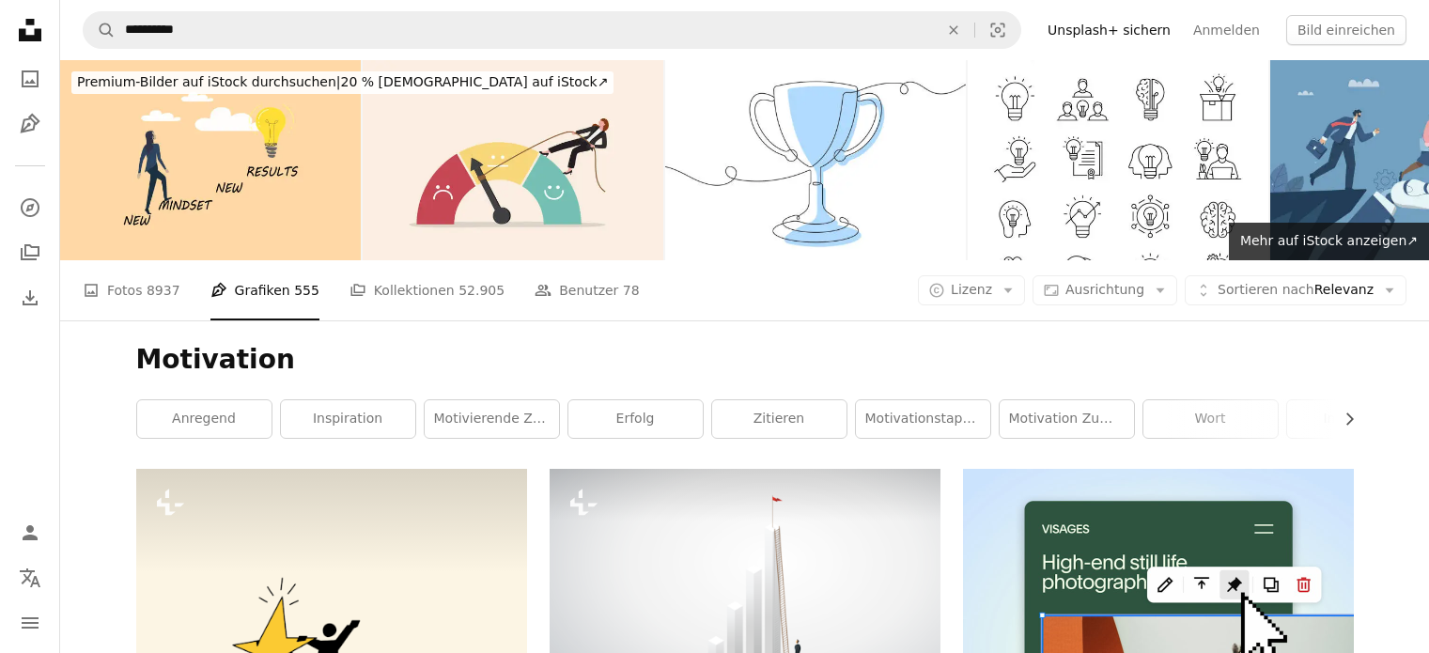 This screenshot has width=1429, height=653. I want to click on a: Anmelden / Registrieren, so click(30, 533).